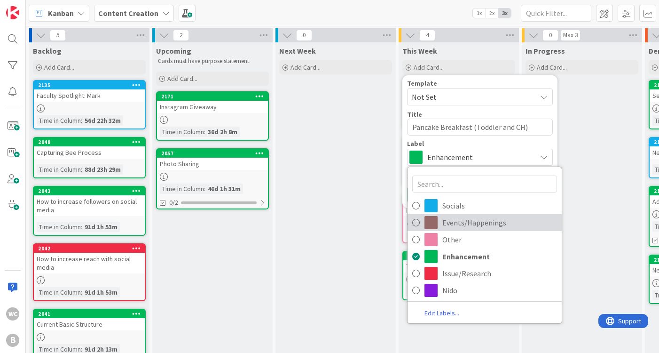 The width and height of the screenshot is (659, 353). What do you see at coordinates (427, 35) in the screenshot?
I see `span: 4` at bounding box center [427, 35].